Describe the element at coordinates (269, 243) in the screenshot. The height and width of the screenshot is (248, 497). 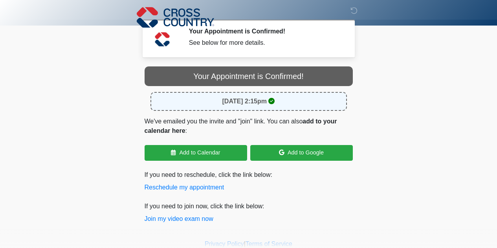
I see `a: Terms of Service` at that location.